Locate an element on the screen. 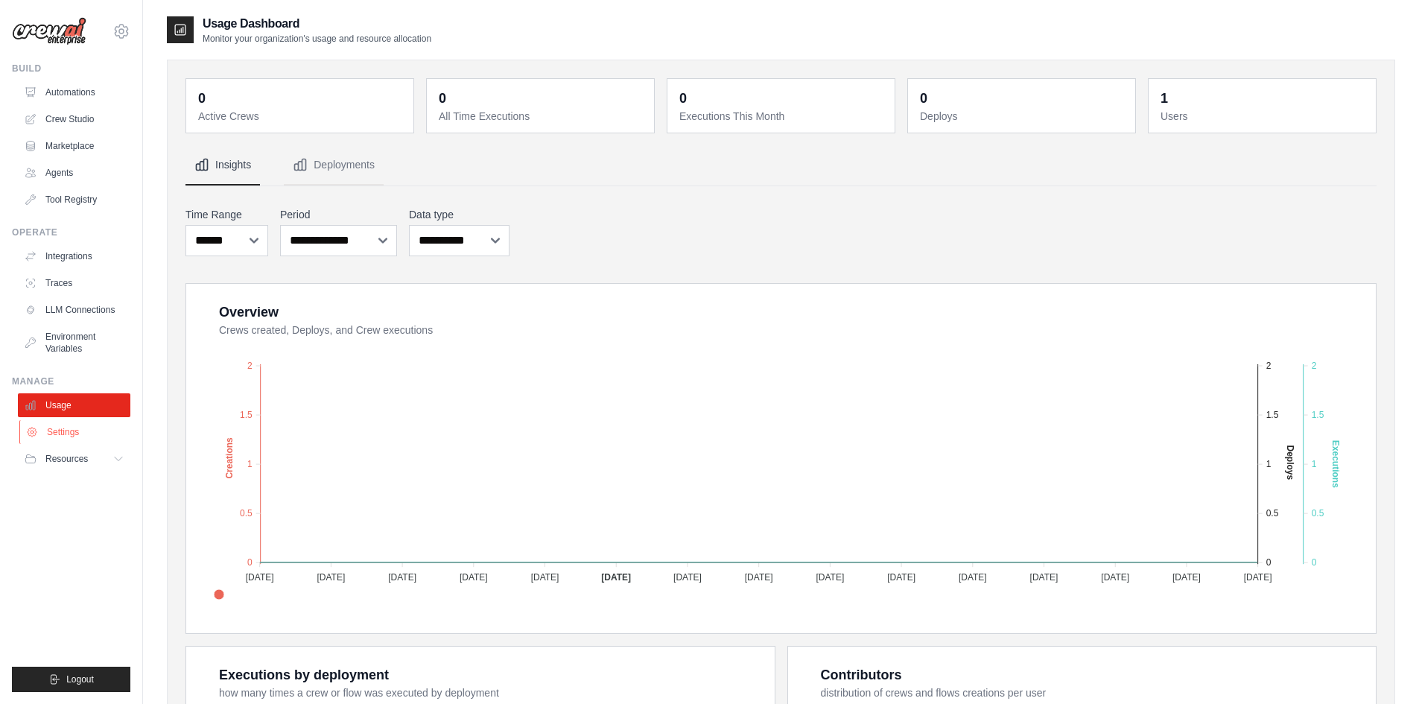 The image size is (1419, 704). div: Contributors is located at coordinates (861, 675).